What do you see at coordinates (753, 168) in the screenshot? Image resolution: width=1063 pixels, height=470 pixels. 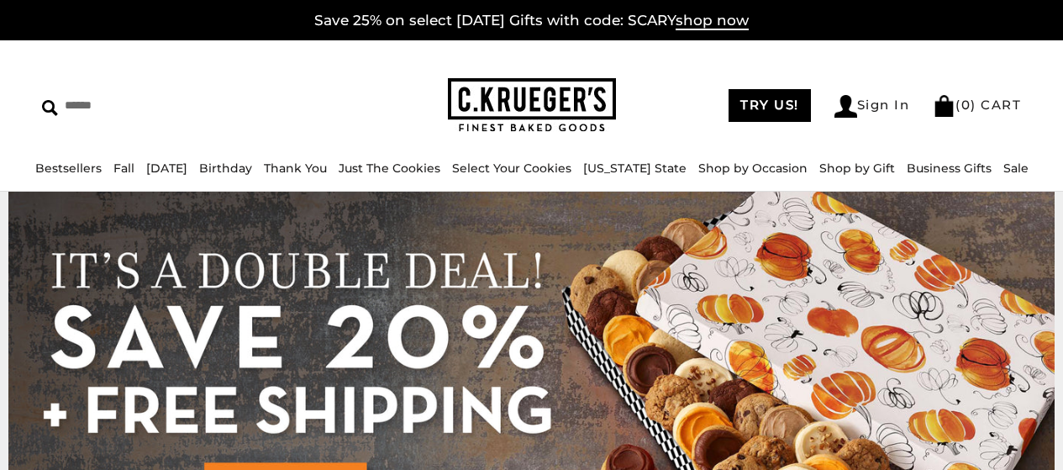 I see `a: Shop by Occasion` at bounding box center [753, 168].